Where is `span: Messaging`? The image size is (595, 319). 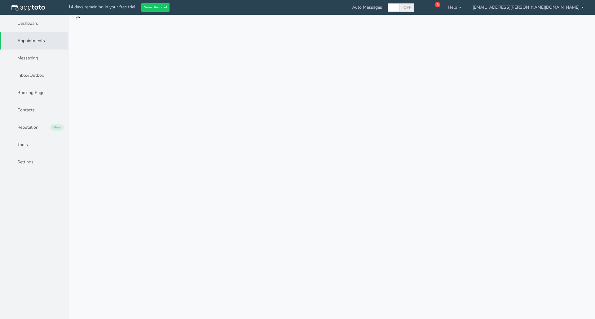
span: Messaging is located at coordinates (28, 58).